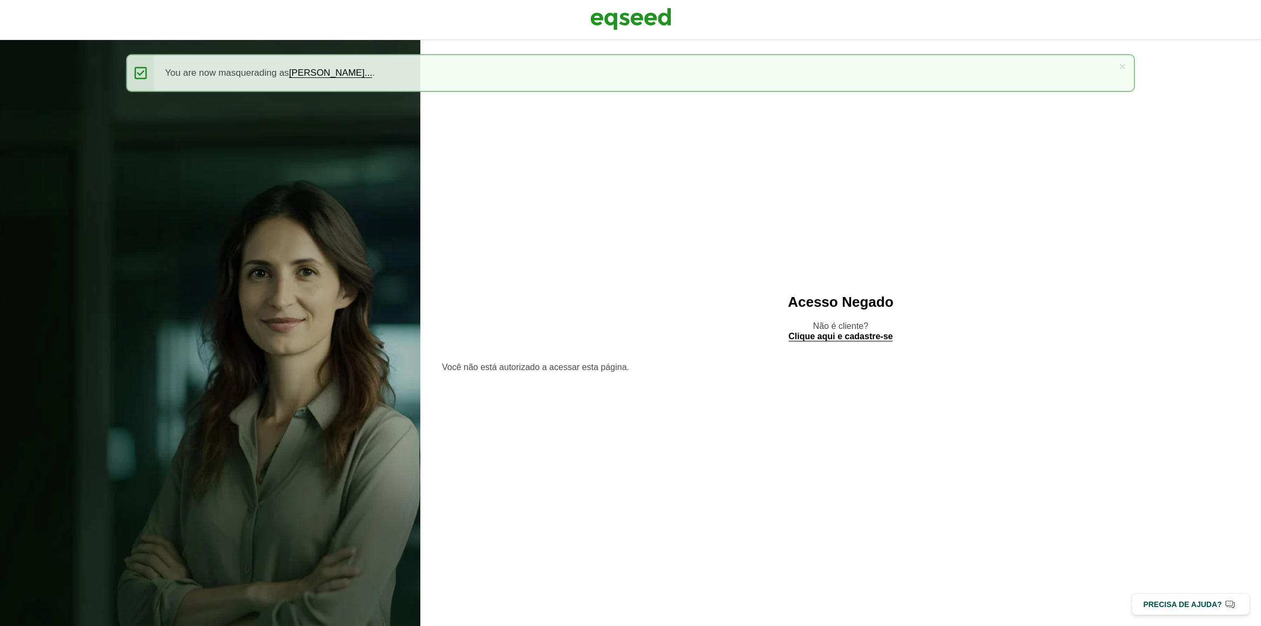  Describe the element at coordinates (840, 302) in the screenshot. I see `h2: Acesso Negado` at that location.